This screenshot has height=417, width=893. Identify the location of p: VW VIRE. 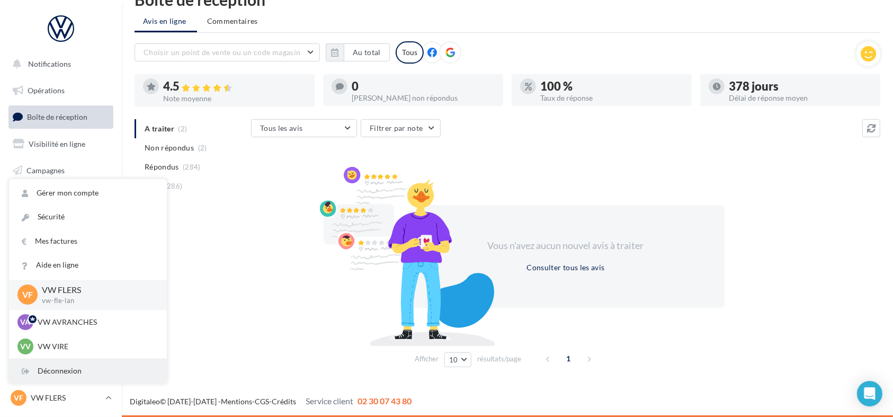
(96, 346).